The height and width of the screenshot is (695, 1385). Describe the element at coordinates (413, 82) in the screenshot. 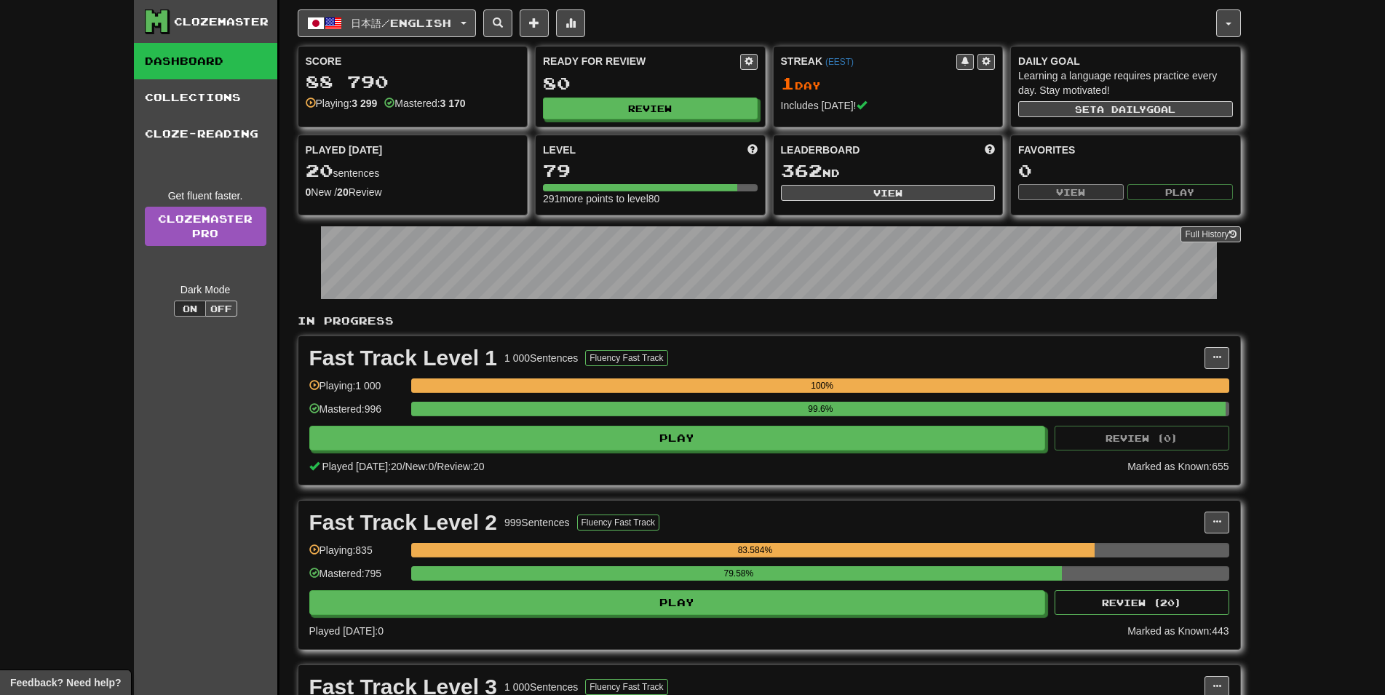

I see `div: 88 790` at that location.